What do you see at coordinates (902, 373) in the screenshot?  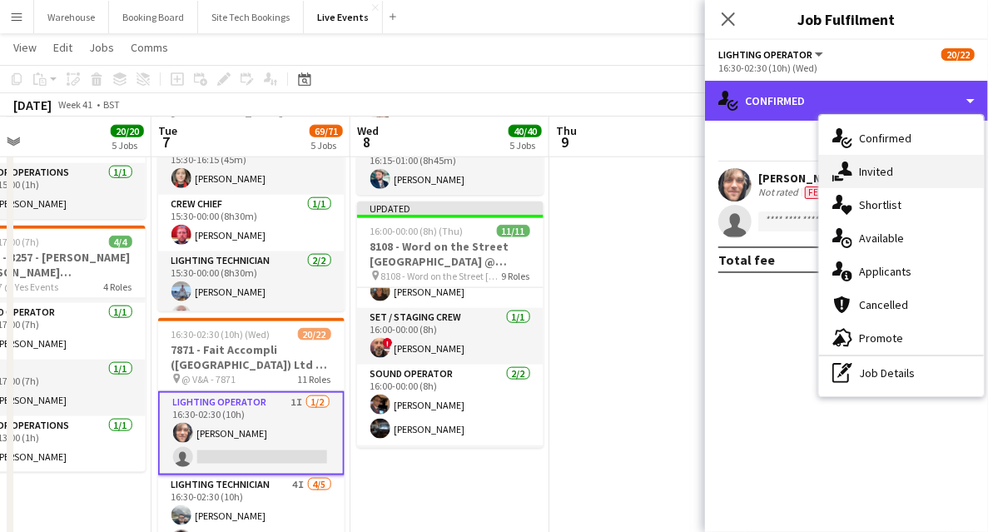 I see `div: Job Details` at bounding box center [902, 373].